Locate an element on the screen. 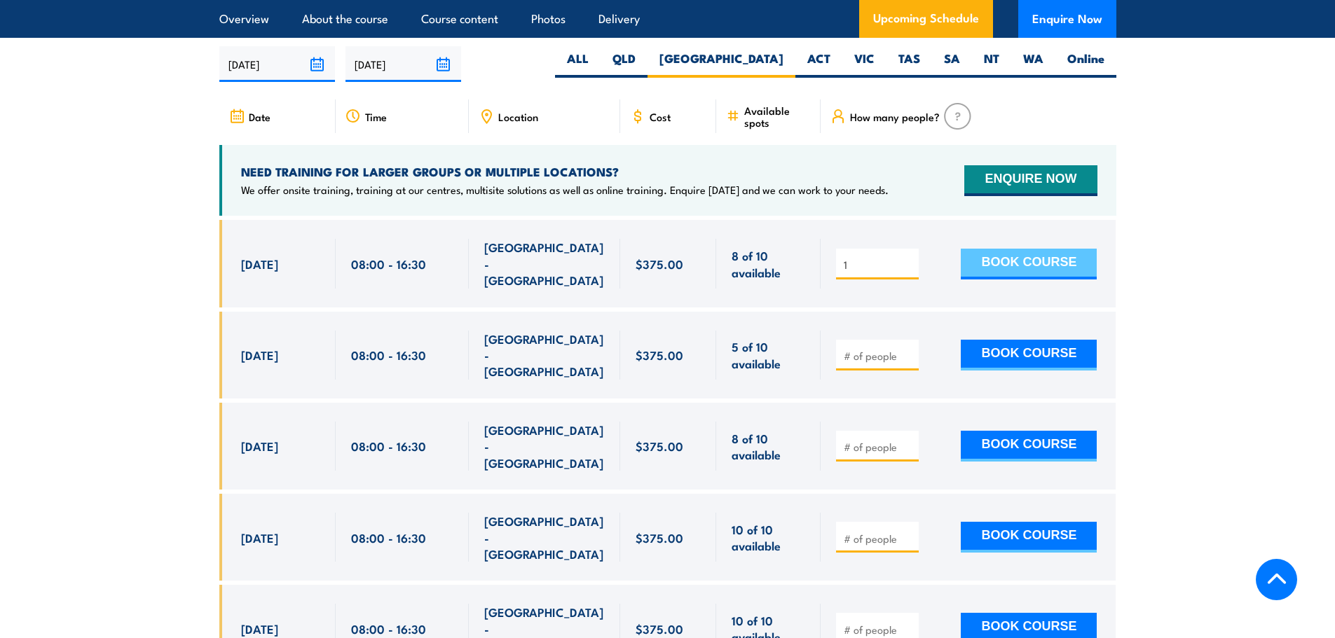 Image resolution: width=1335 pixels, height=638 pixels. input: From date is located at coordinates (277, 64).